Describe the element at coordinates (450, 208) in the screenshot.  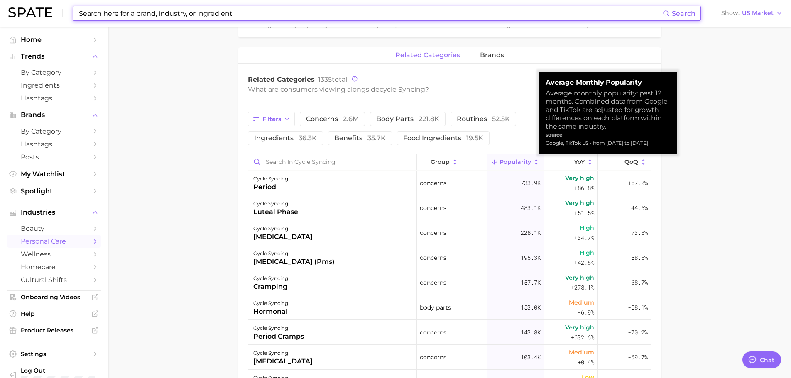
I see `button: cycle syncingluteal phaseconcerns483.1kVery high+51.5%-44.6%` at that location.